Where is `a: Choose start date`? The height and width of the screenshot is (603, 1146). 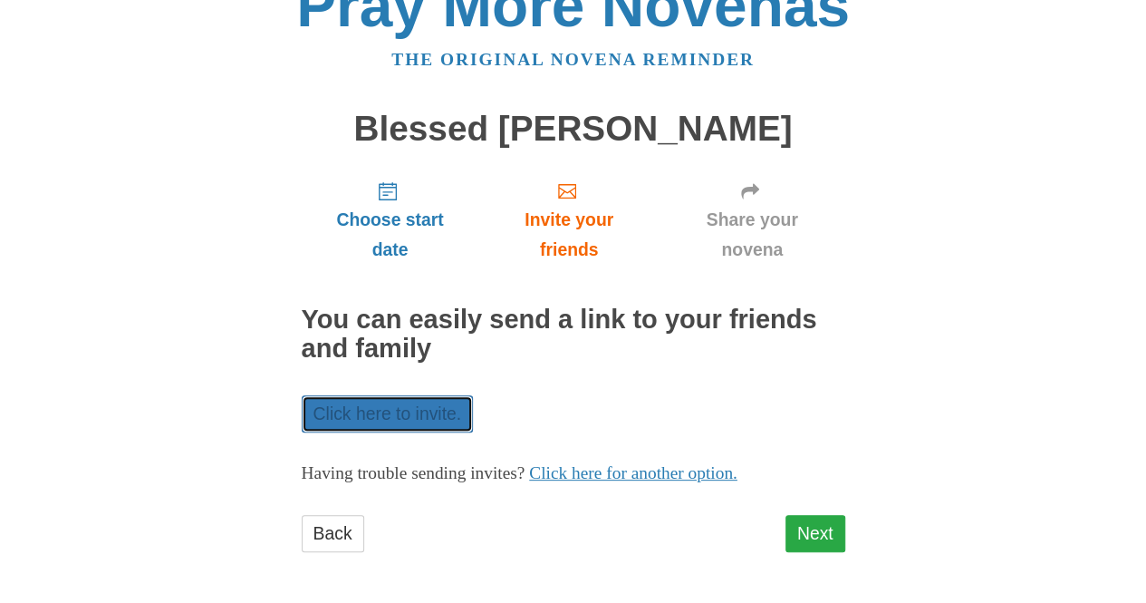
a: Choose start date is located at coordinates (391, 219).